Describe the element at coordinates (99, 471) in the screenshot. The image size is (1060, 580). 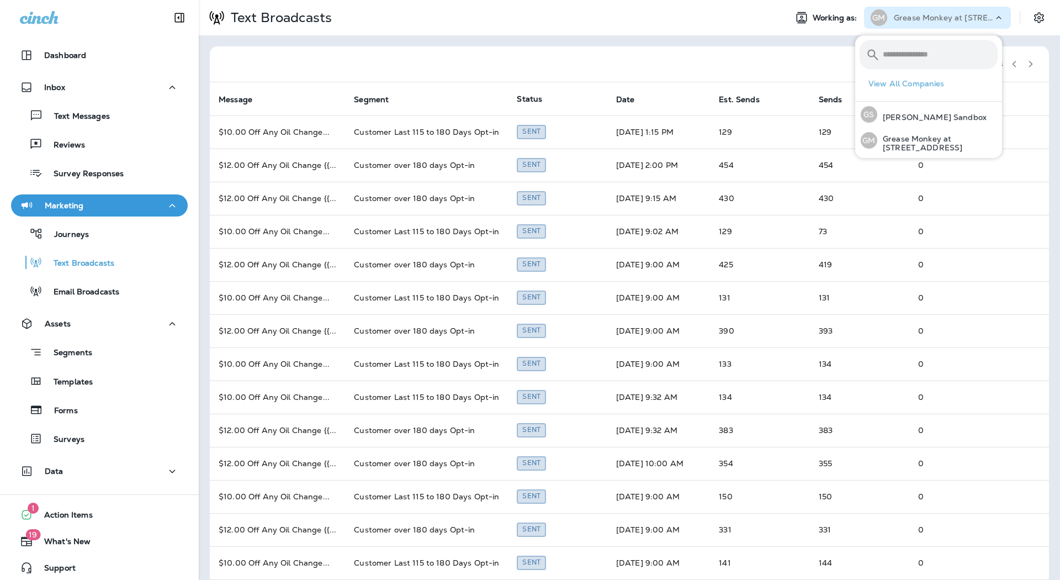
I see `button: Data` at that location.